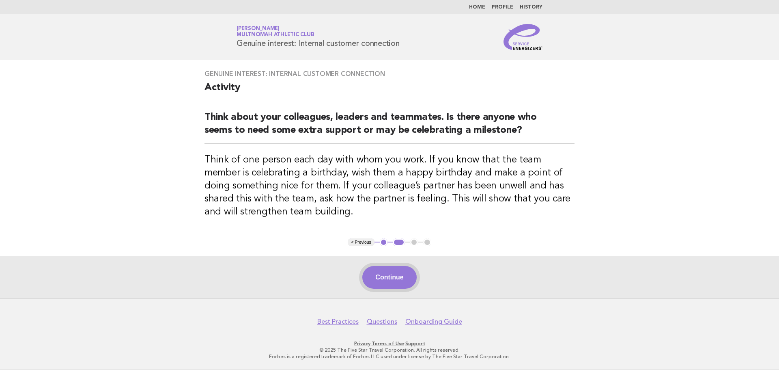 The width and height of the screenshot is (779, 370). What do you see at coordinates (415, 343) in the screenshot?
I see `a: Support` at bounding box center [415, 343].